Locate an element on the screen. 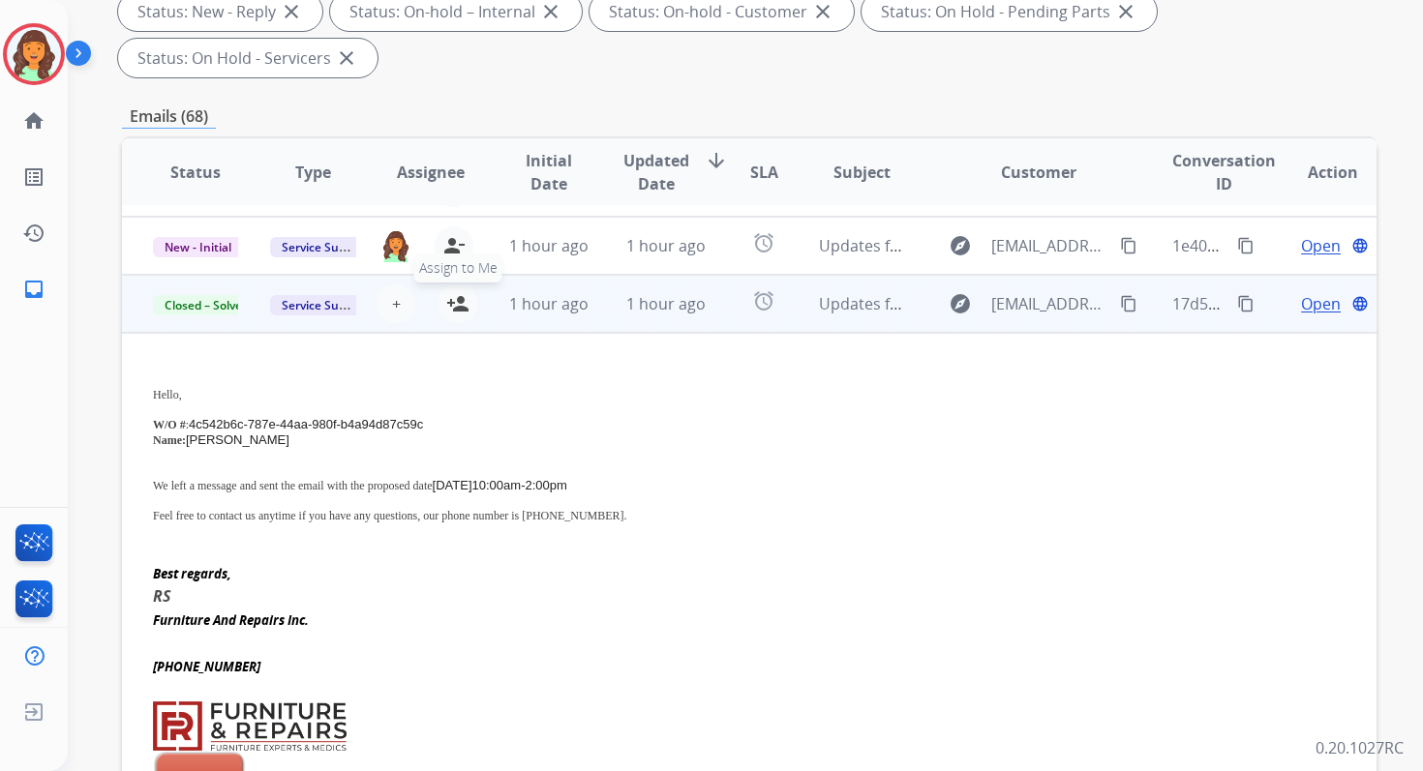  th: Action is located at coordinates (1317, 172).